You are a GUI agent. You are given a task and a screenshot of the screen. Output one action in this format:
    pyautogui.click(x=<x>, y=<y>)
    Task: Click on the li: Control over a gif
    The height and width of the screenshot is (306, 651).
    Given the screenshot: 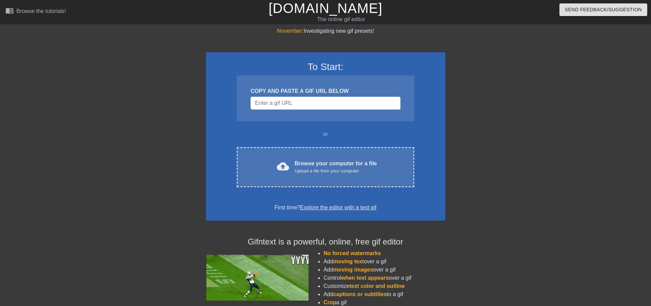 What is the action you would take?
    pyautogui.click(x=384, y=278)
    